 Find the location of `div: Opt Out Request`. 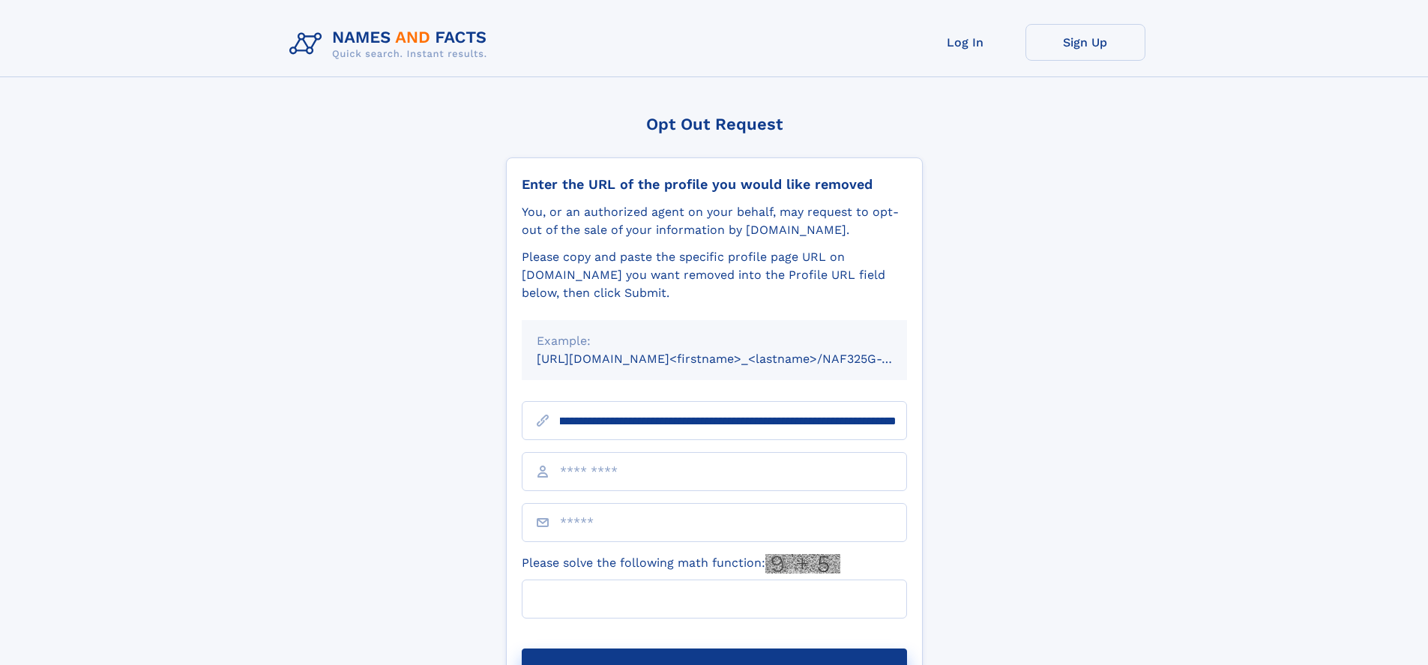

div: Opt Out Request is located at coordinates (714, 124).